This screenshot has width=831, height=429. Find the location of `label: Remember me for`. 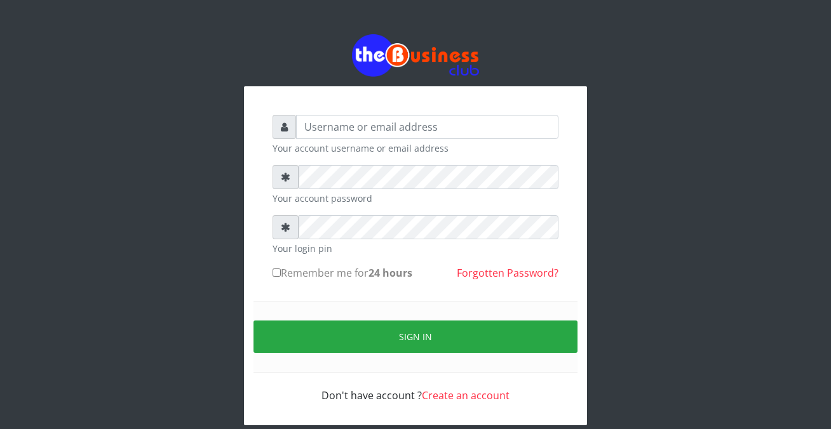

label: Remember me for is located at coordinates (342, 273).